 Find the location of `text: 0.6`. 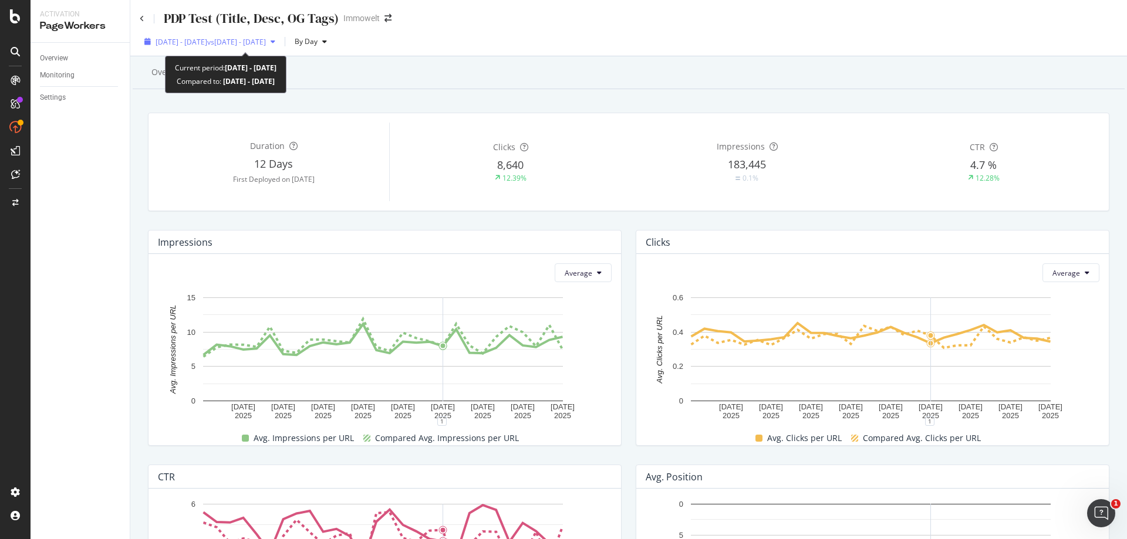

text: 0.6 is located at coordinates (678, 298).